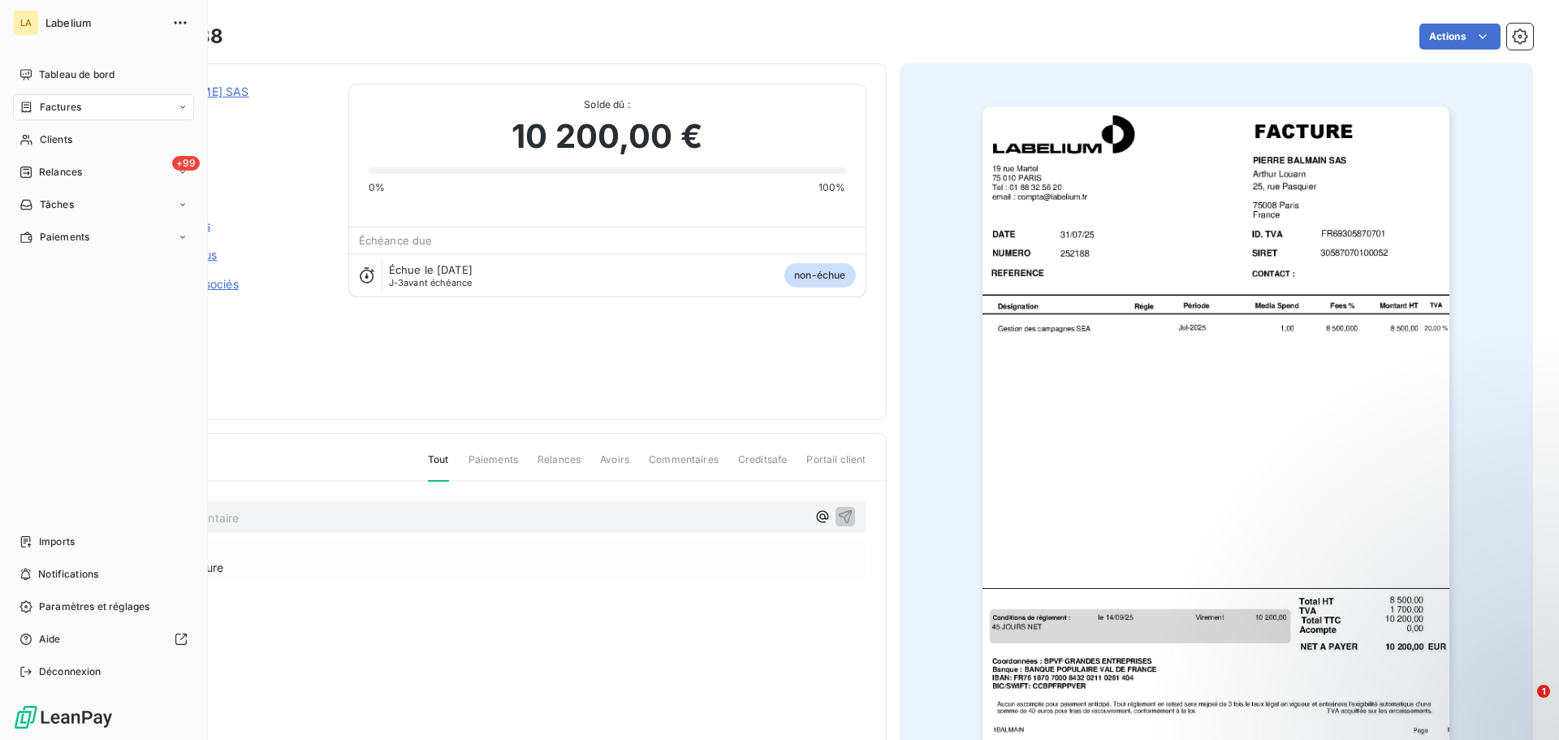  What do you see at coordinates (1544, 691) in the screenshot?
I see `span: 1` at bounding box center [1544, 691].